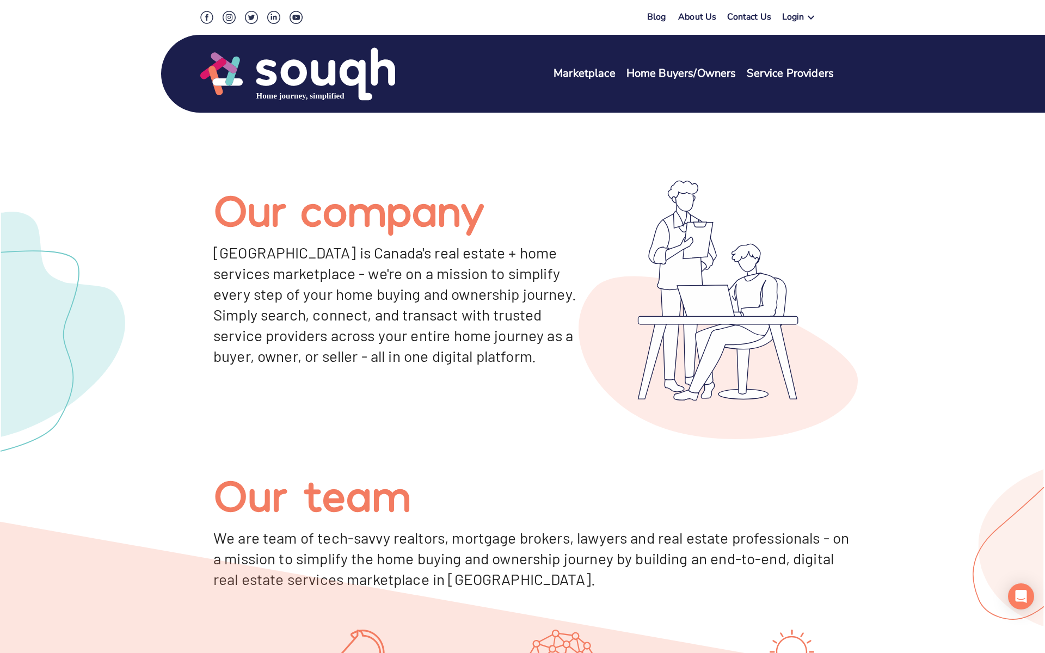  I want to click on a: About Us, so click(697, 19).